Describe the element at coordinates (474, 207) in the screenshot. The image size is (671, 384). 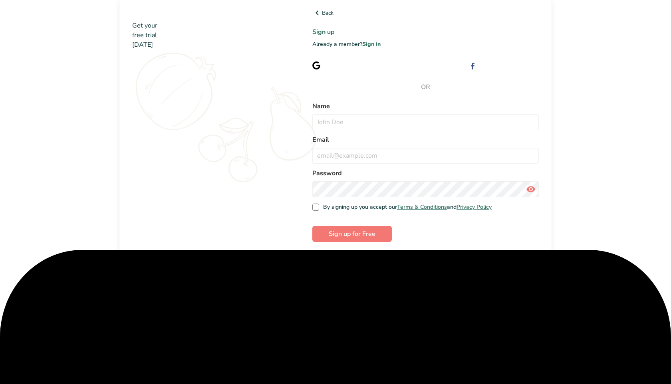
I see `a: Privacy Policy` at that location.